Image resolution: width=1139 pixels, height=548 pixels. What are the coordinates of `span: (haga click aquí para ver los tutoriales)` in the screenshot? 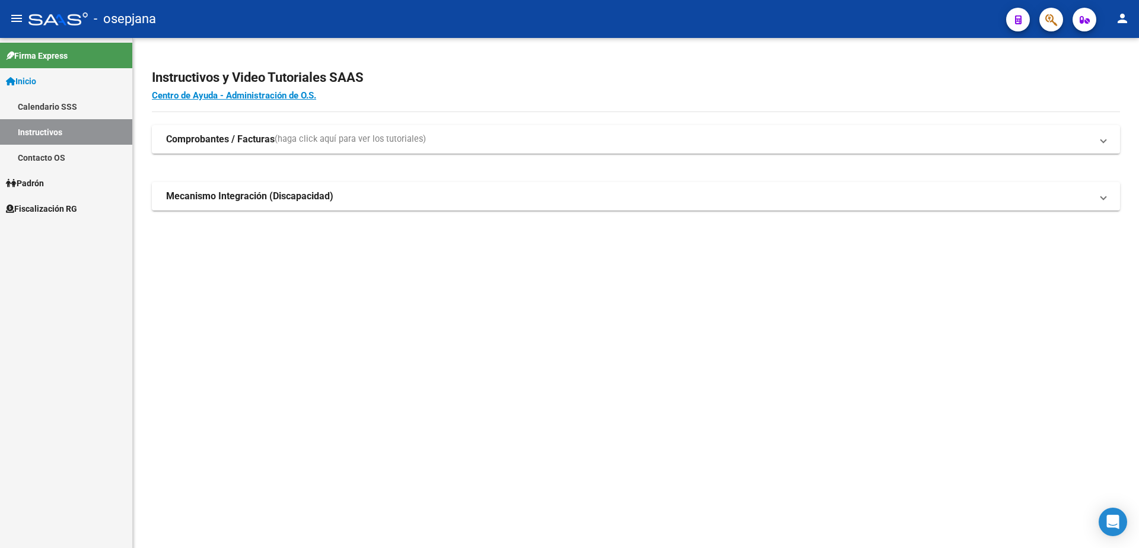 It's located at (350, 139).